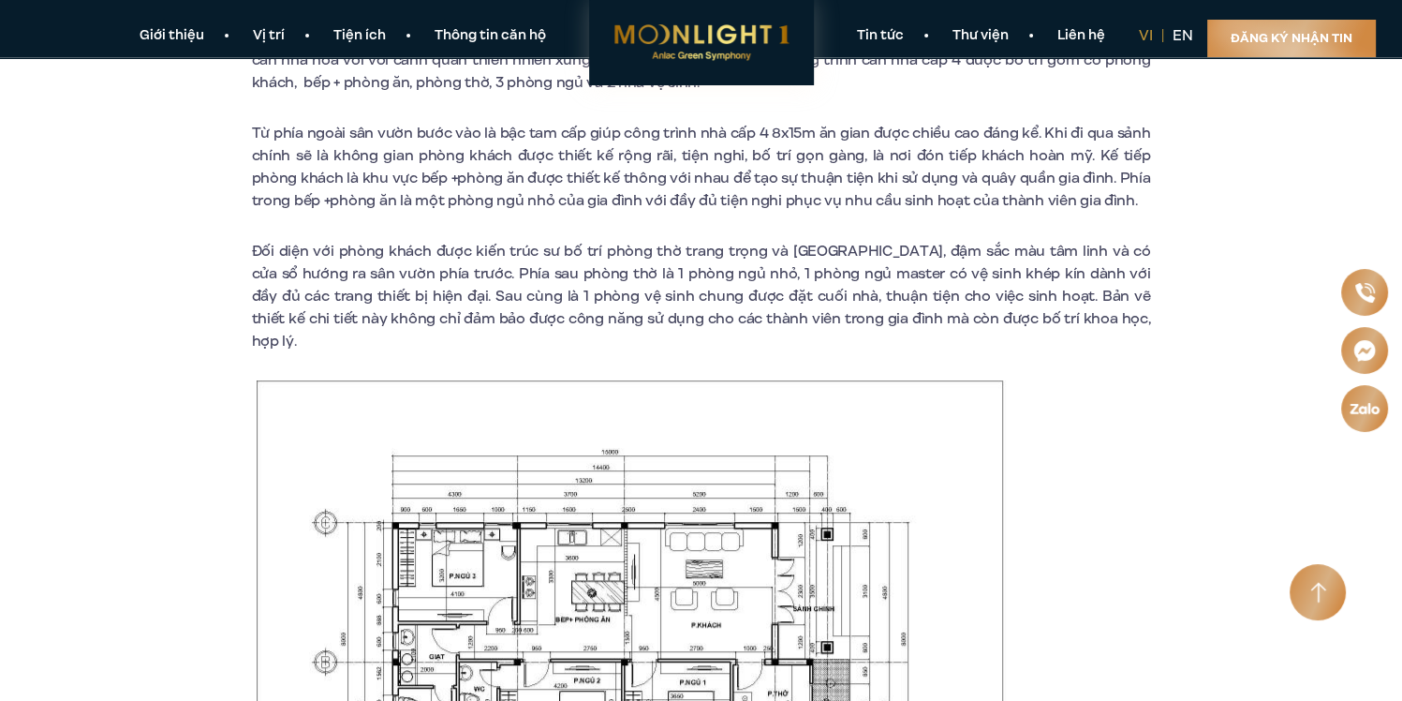 This screenshot has width=1402, height=701. I want to click on a: vi, so click(1146, 36).